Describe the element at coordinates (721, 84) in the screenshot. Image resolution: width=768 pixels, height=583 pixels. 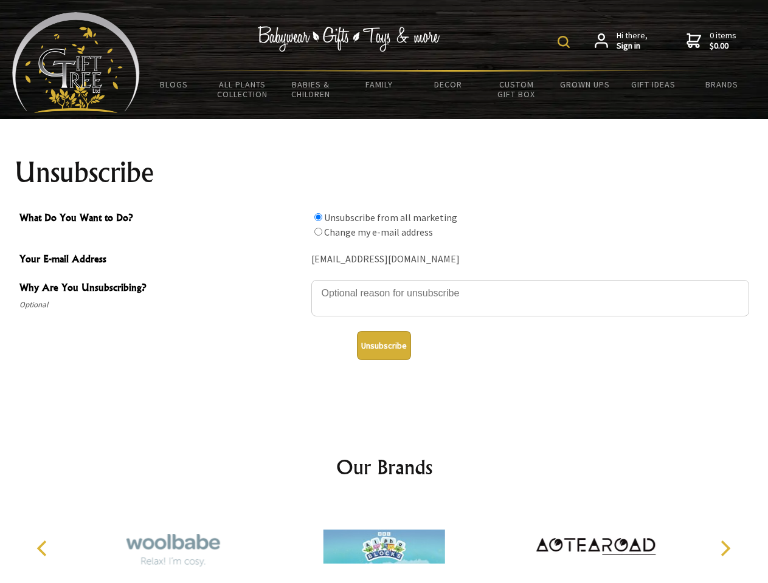
I see `a: Brands` at that location.